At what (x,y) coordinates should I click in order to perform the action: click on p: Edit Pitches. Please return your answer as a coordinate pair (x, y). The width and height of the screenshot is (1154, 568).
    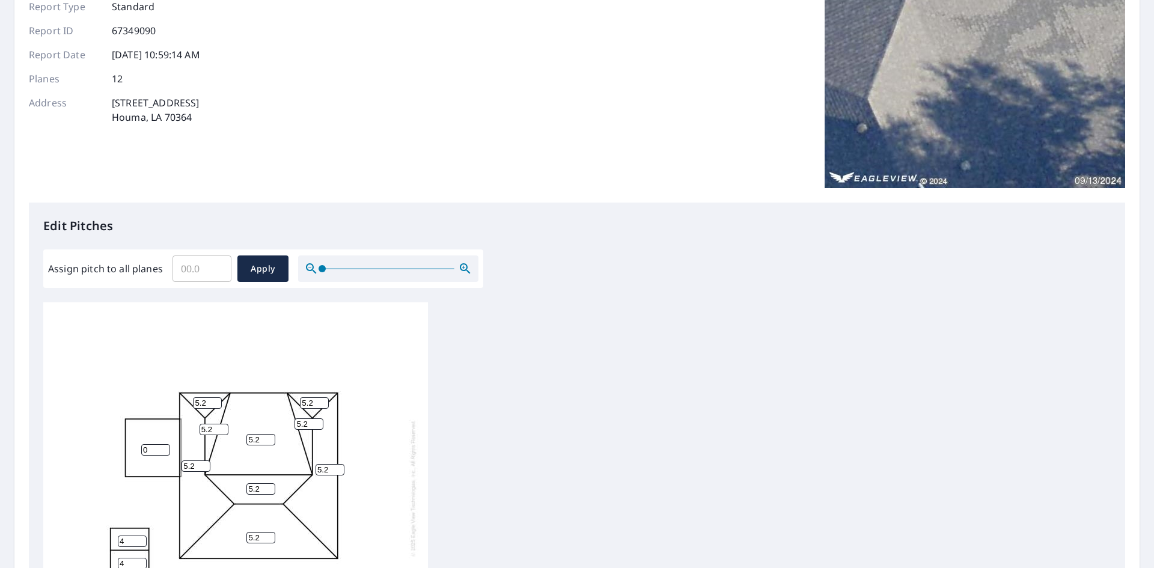
    Looking at the image, I should click on (577, 226).